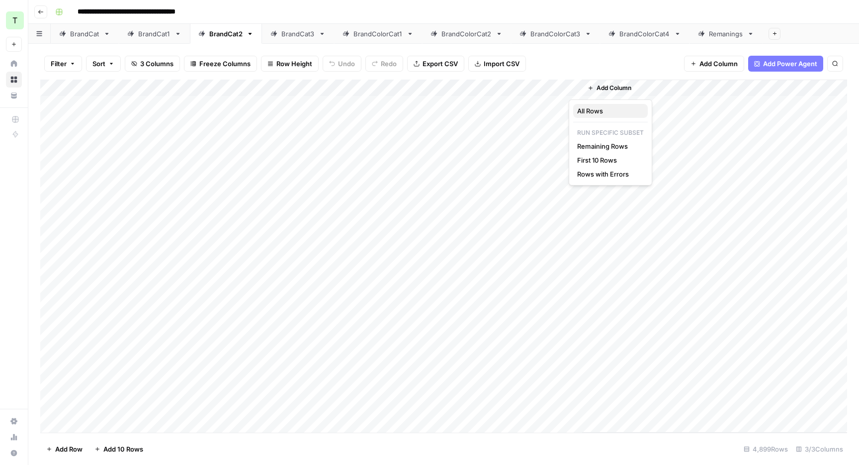  Describe the element at coordinates (154, 34) in the screenshot. I see `div: BrandCat1` at that location.